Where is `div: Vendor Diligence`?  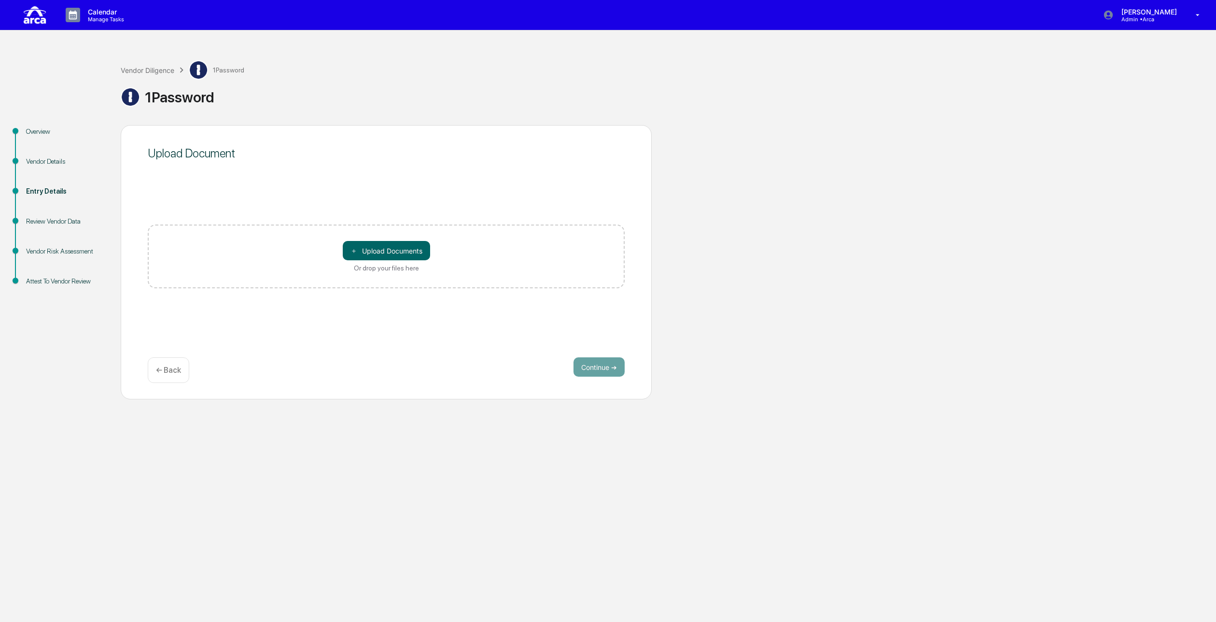 div: Vendor Diligence is located at coordinates (147, 70).